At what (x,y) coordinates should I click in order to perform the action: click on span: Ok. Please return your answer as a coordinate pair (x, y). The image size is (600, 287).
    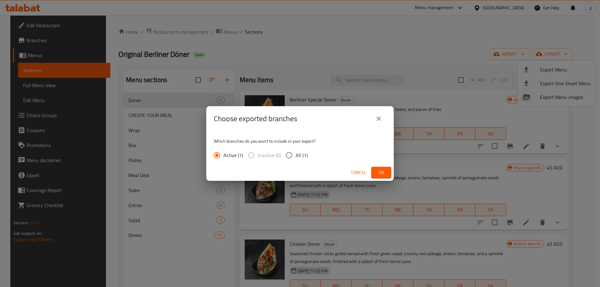
    Looking at the image, I should click on (381, 172).